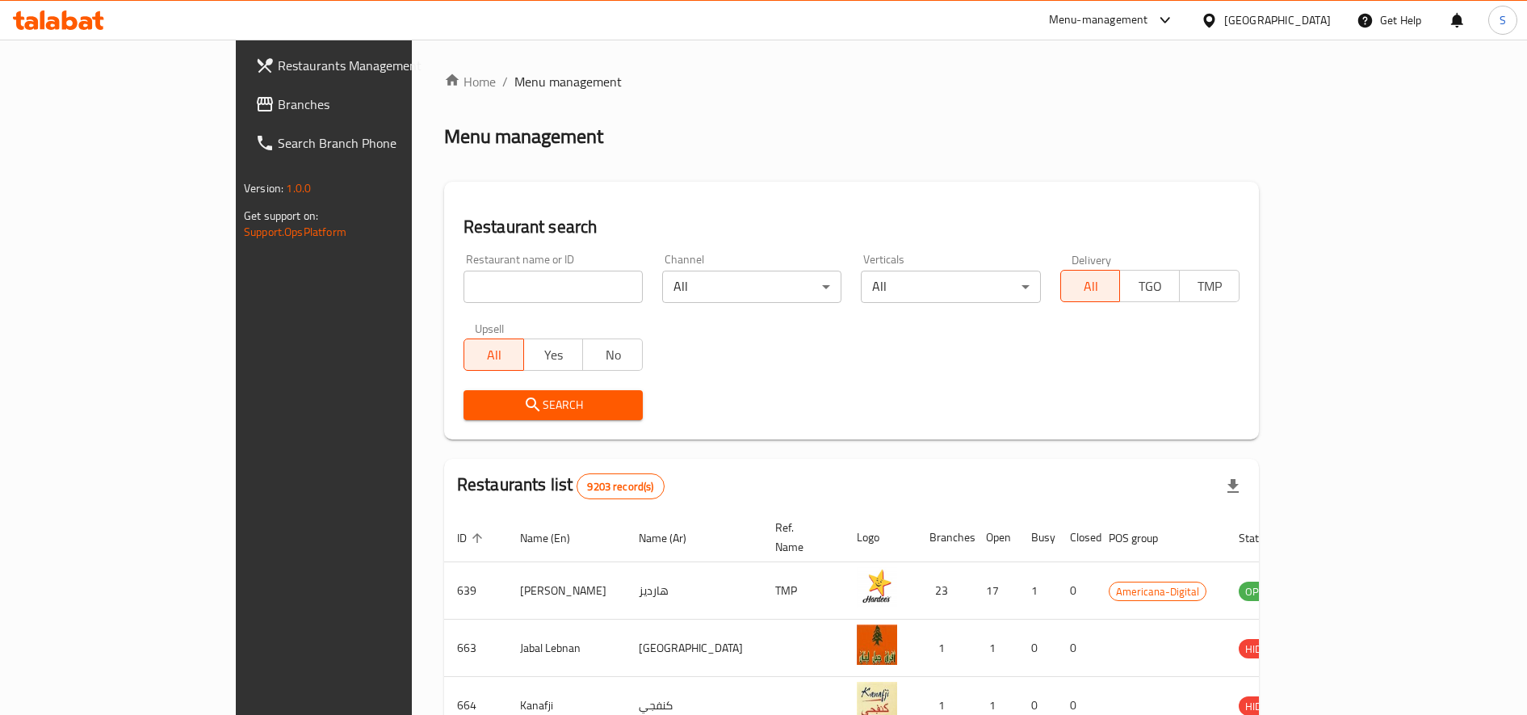 The image size is (1527, 715). Describe the element at coordinates (378, 104) in the screenshot. I see `span: Branches` at that location.